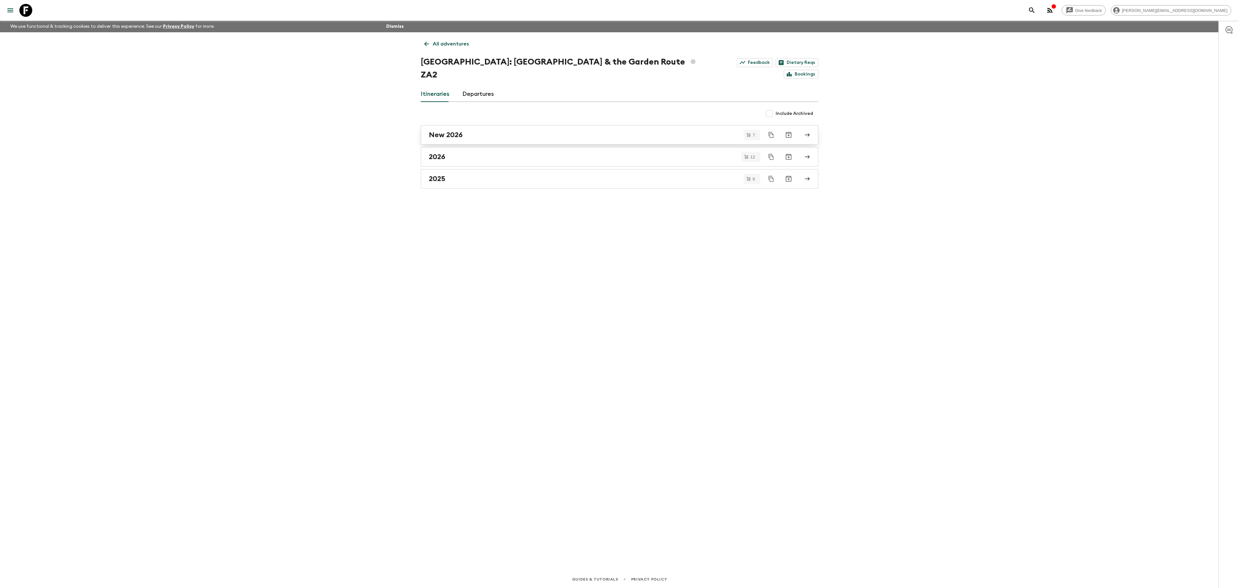 The width and height of the screenshot is (1239, 588). What do you see at coordinates (754, 179) in the screenshot?
I see `span: 6` at bounding box center [754, 179].